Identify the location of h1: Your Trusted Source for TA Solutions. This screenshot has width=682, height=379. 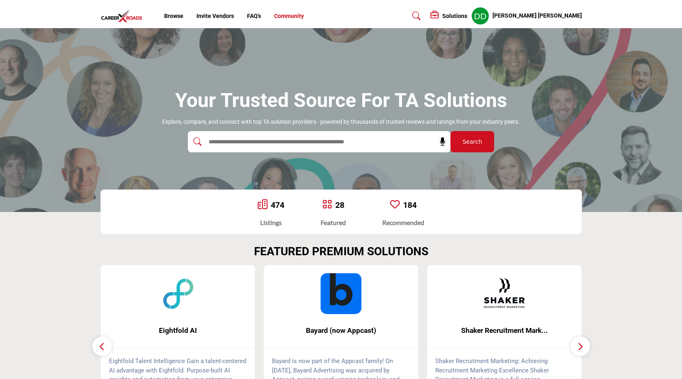
(341, 100).